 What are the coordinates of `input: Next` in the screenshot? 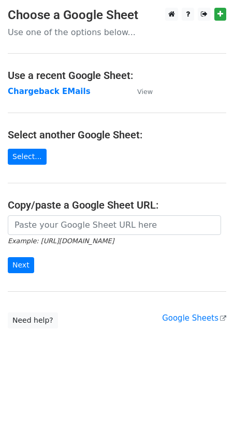 It's located at (21, 265).